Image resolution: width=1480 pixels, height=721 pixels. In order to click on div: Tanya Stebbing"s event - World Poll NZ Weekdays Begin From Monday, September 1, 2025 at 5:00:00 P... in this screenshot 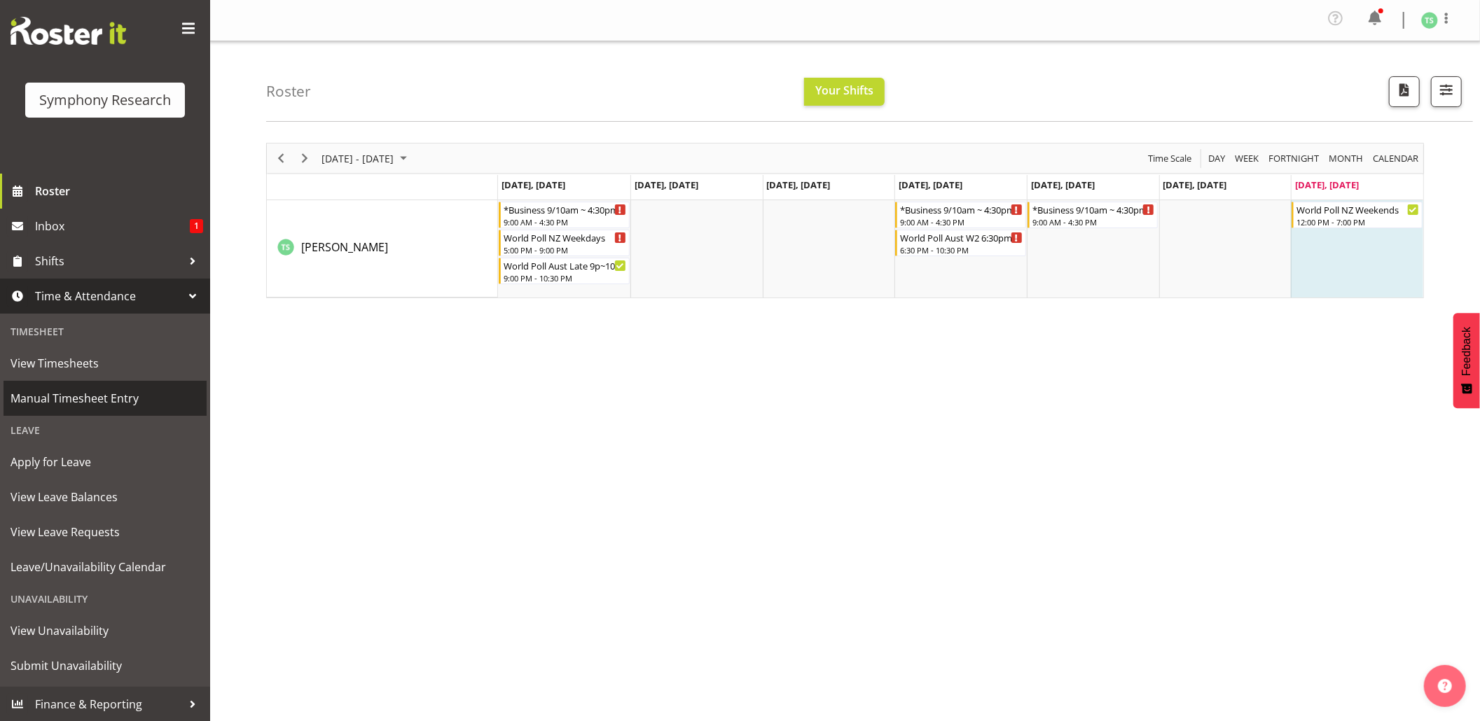, I will do `click(564, 243)`.